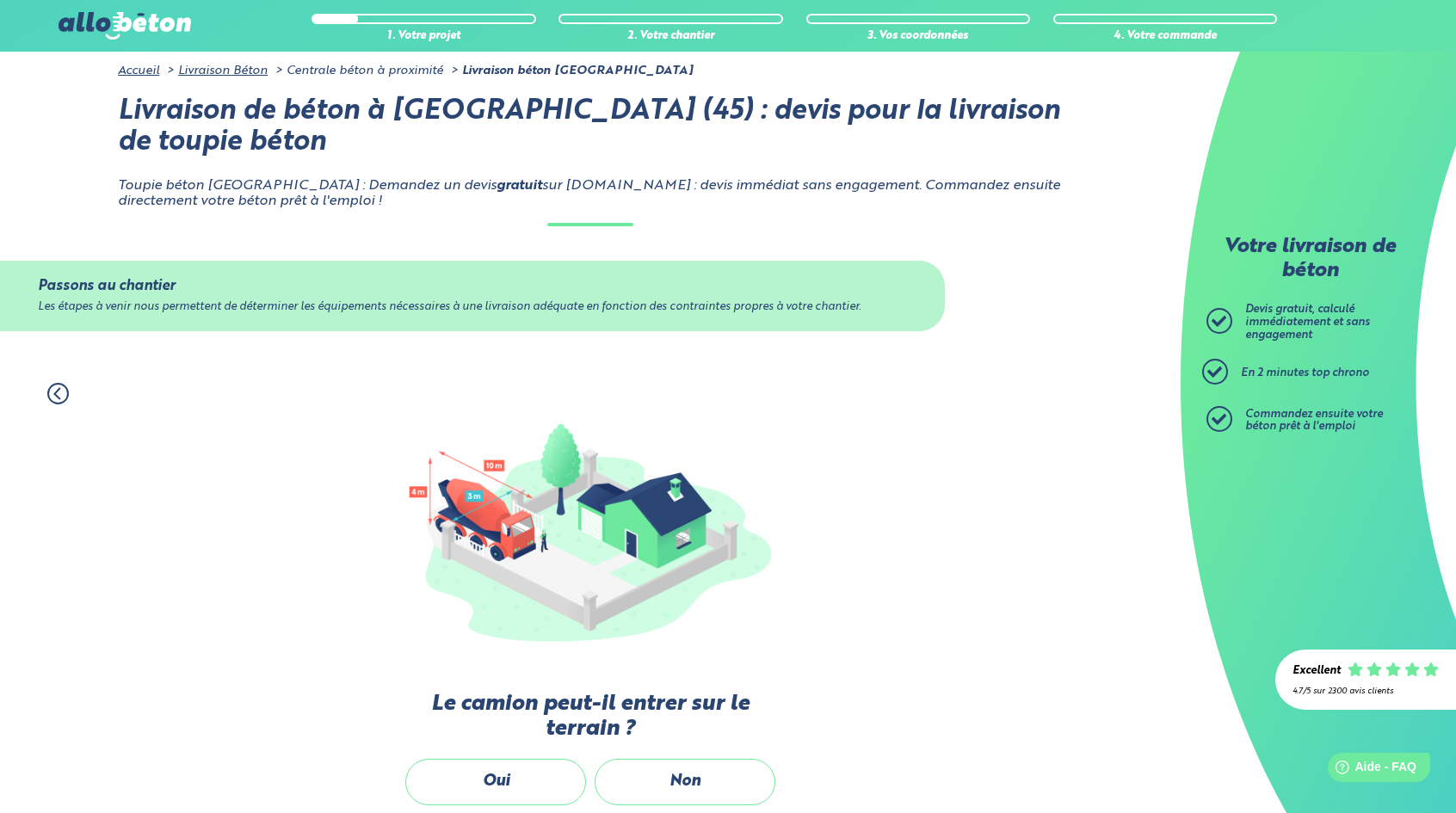 The width and height of the screenshot is (1456, 813). I want to click on div: 4. Votre commande, so click(1166, 36).